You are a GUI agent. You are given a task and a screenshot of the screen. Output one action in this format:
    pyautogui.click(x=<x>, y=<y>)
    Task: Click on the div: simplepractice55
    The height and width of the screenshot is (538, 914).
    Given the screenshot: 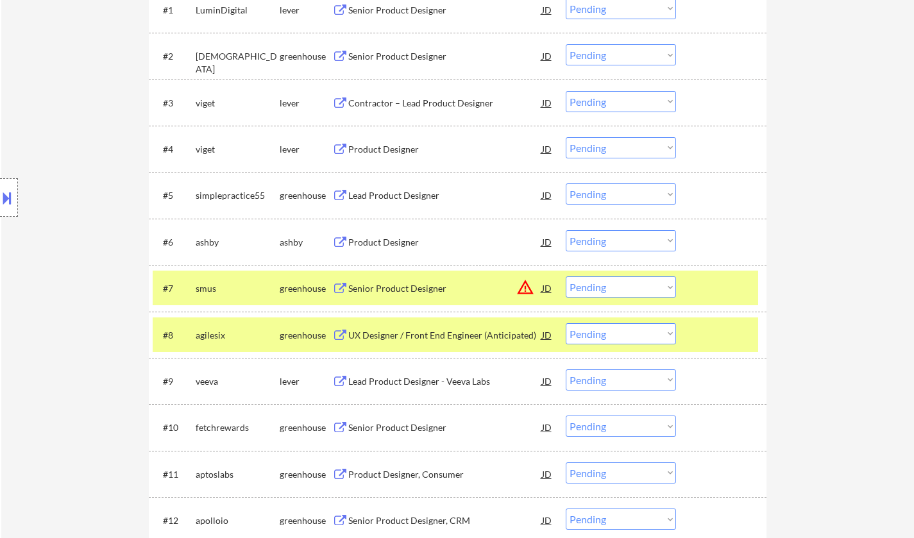 What is the action you would take?
    pyautogui.click(x=237, y=196)
    